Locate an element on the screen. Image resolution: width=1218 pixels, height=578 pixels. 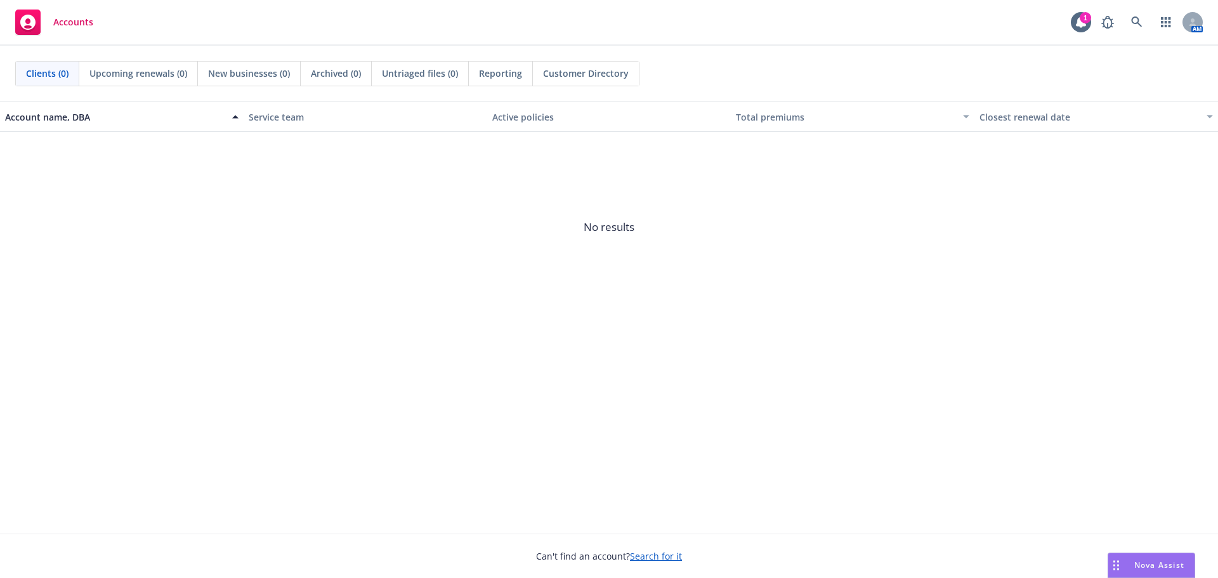
button: Active policies is located at coordinates (609, 117).